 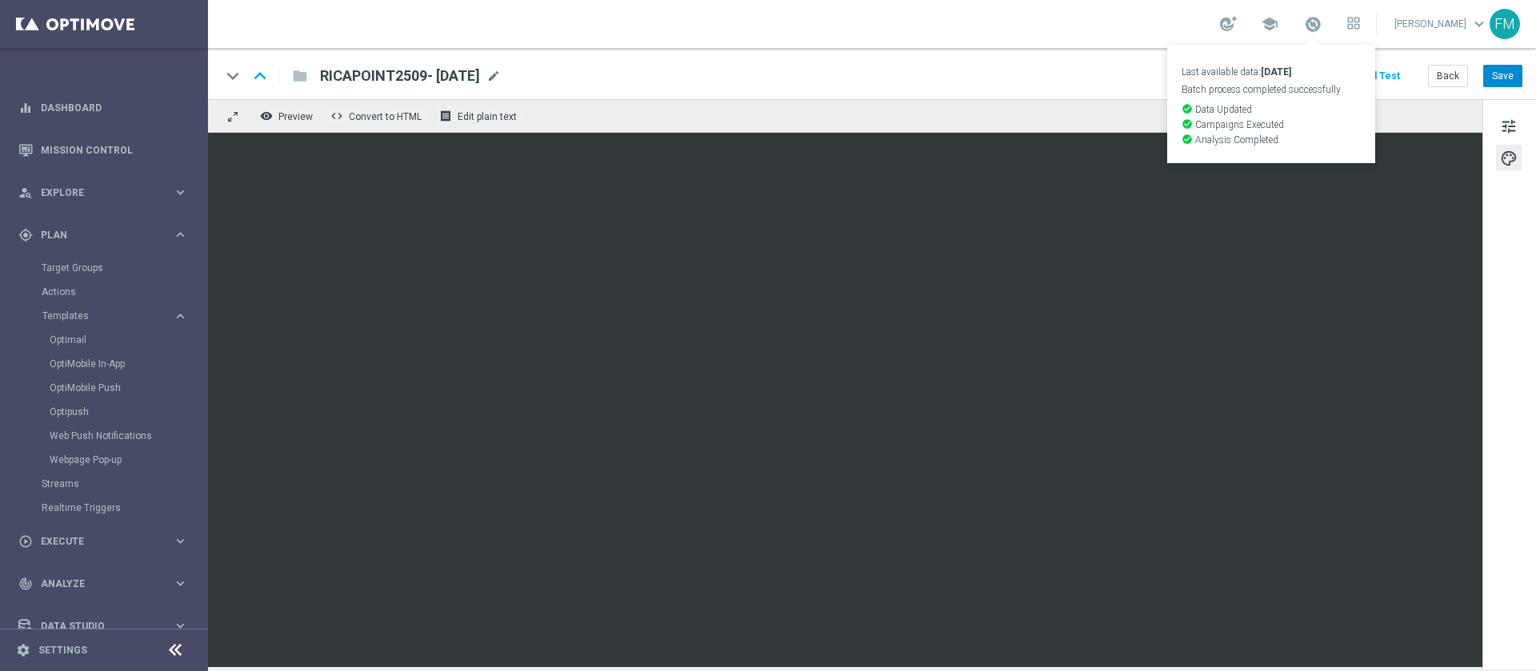 What do you see at coordinates (337, 116) in the screenshot?
I see `span: code` at bounding box center [337, 116].